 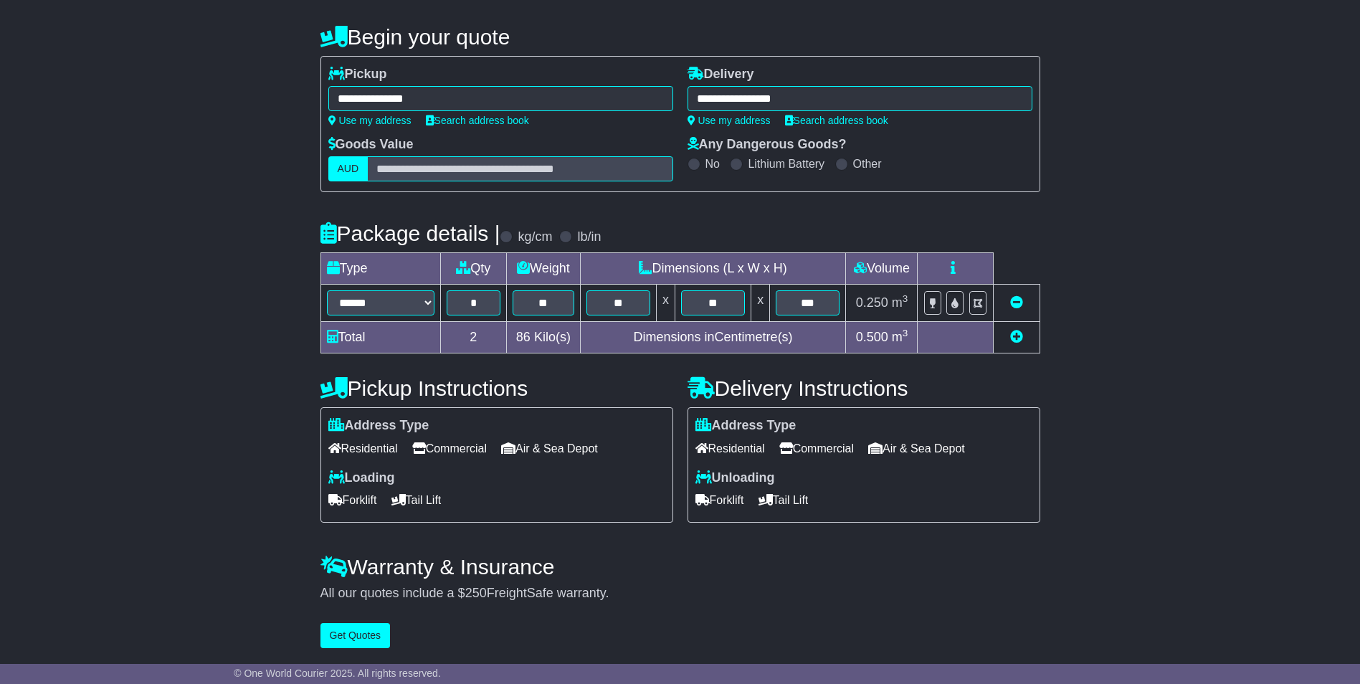 I want to click on a: Remove this item, so click(x=1017, y=303).